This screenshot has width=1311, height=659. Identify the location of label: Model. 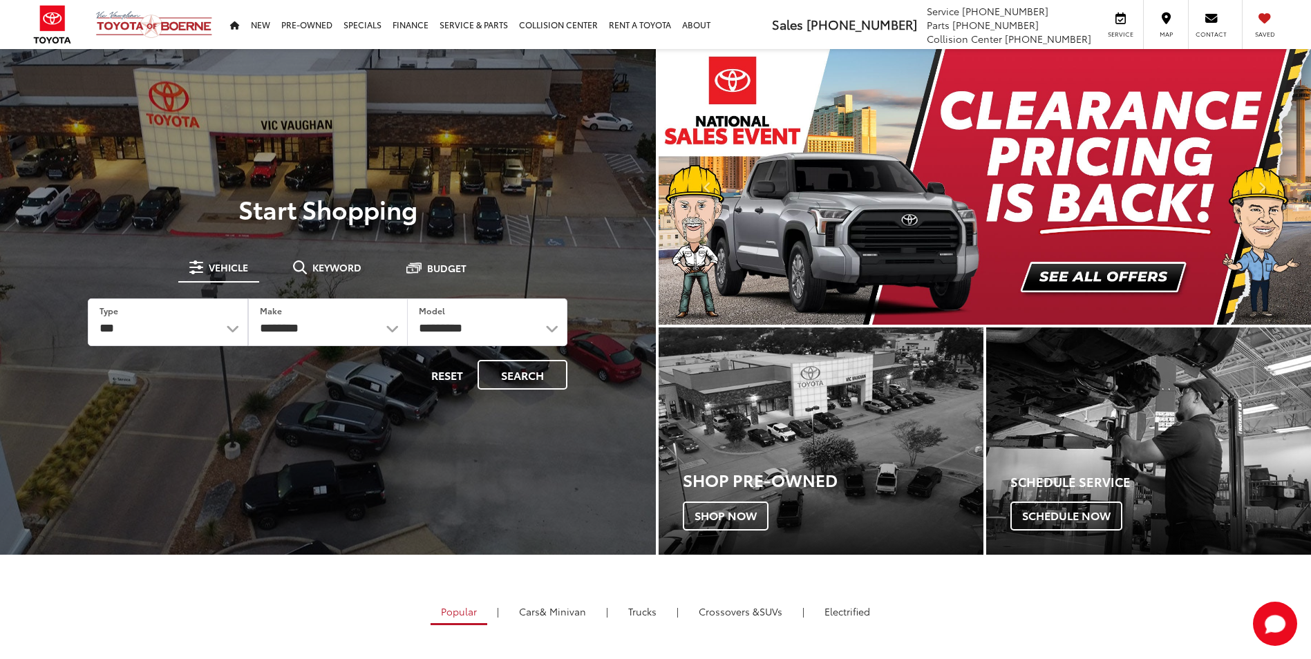
(432, 310).